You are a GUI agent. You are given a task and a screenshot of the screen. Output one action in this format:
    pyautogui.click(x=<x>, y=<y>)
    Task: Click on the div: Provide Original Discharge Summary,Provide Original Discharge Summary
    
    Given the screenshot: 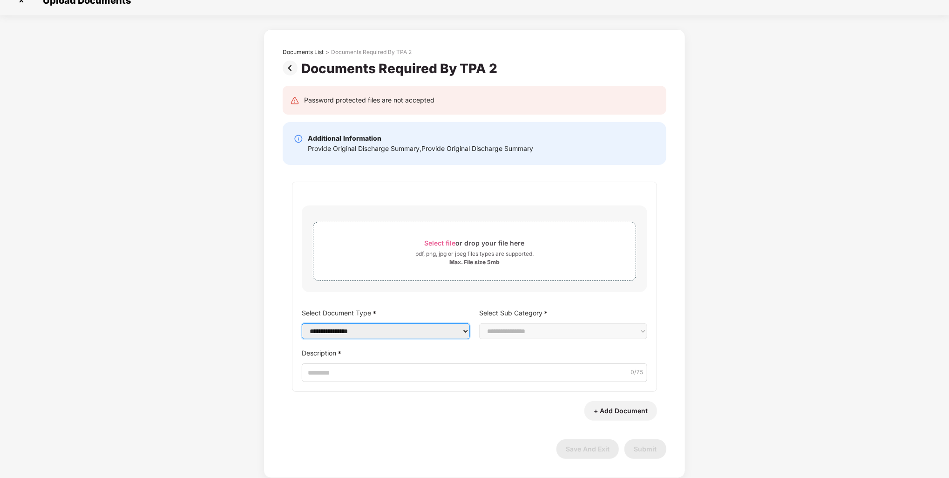 What is the action you would take?
    pyautogui.click(x=420, y=148)
    